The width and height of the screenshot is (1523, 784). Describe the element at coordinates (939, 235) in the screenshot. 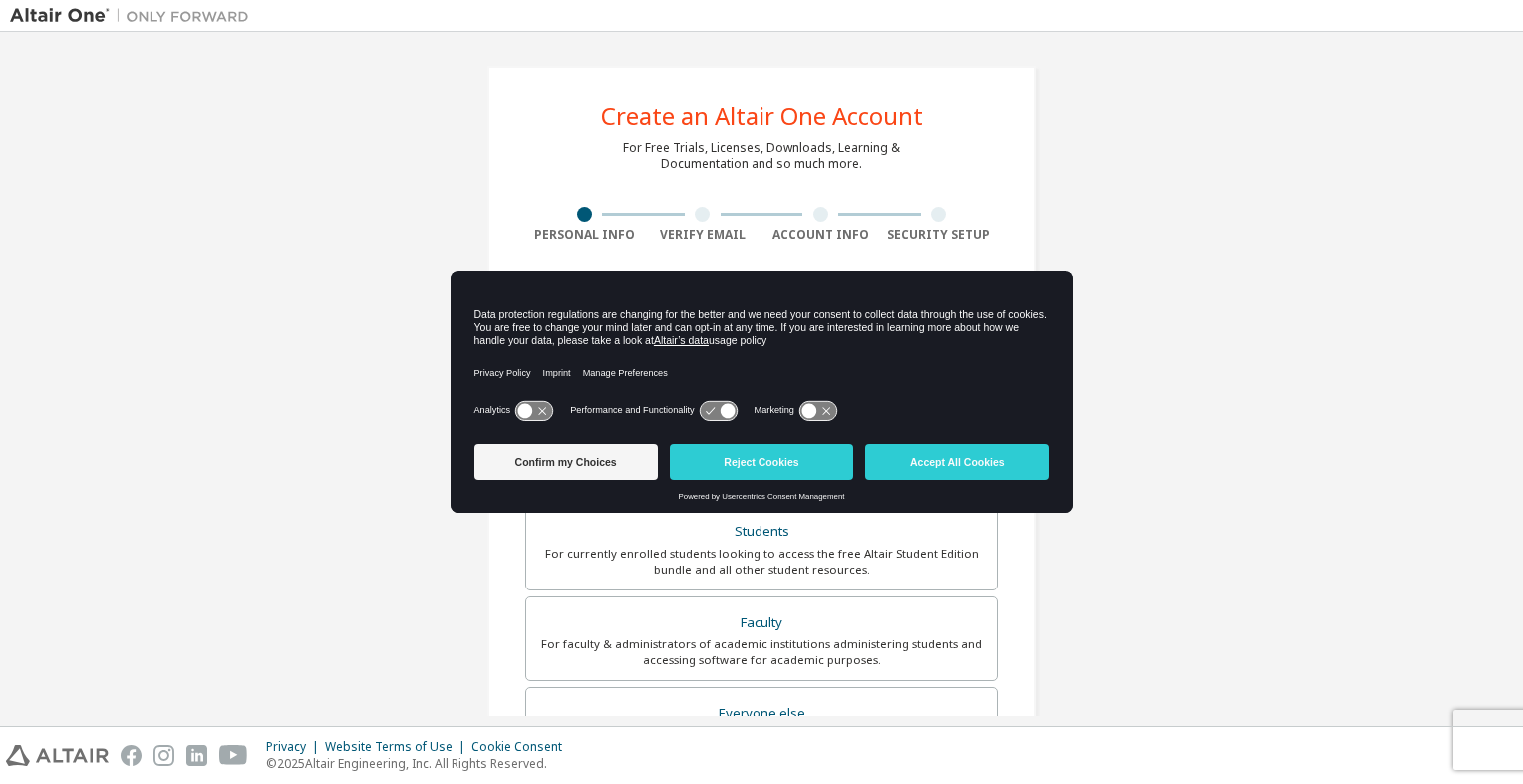

I see `div: Security Setup` at that location.